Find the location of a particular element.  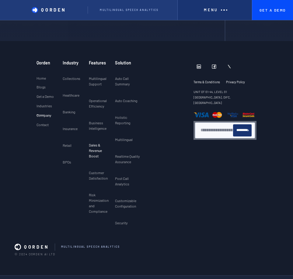

p: Get a Demo is located at coordinates (45, 96).